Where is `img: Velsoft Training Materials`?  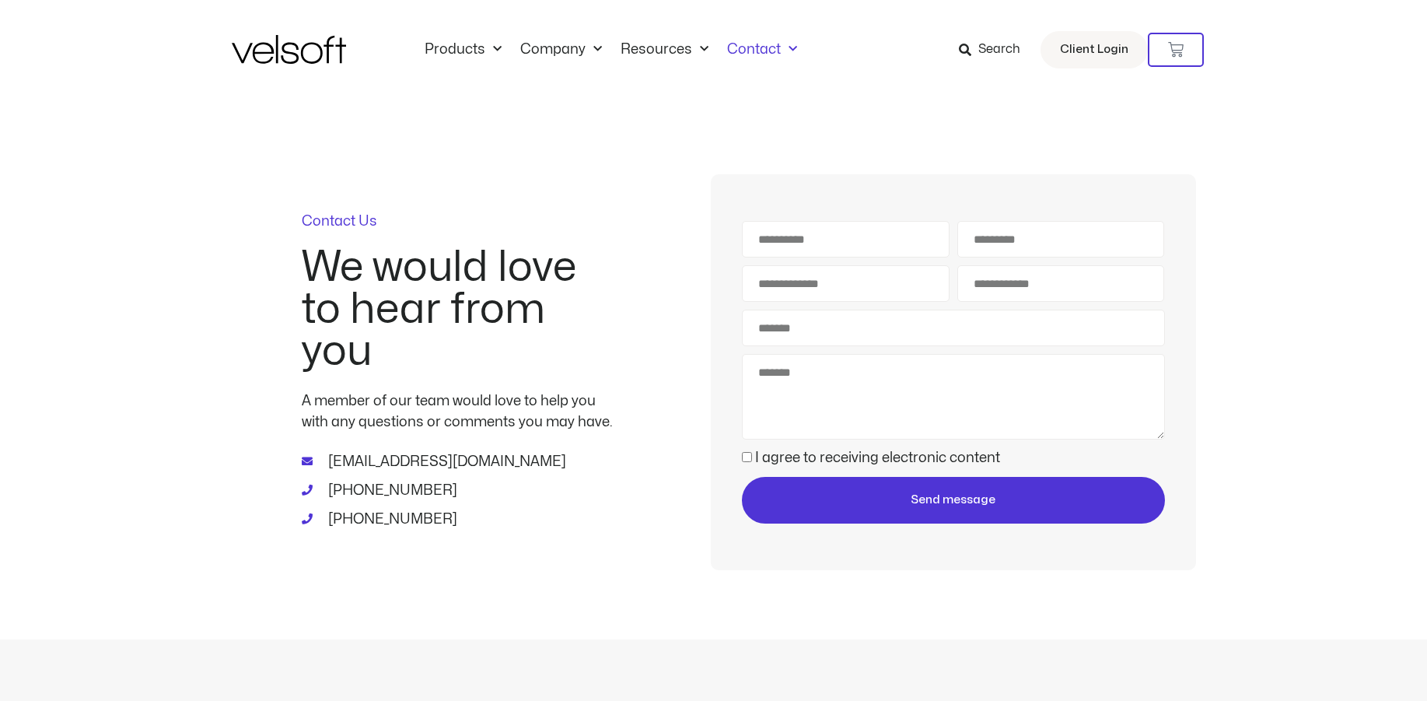
img: Velsoft Training Materials is located at coordinates (289, 49).